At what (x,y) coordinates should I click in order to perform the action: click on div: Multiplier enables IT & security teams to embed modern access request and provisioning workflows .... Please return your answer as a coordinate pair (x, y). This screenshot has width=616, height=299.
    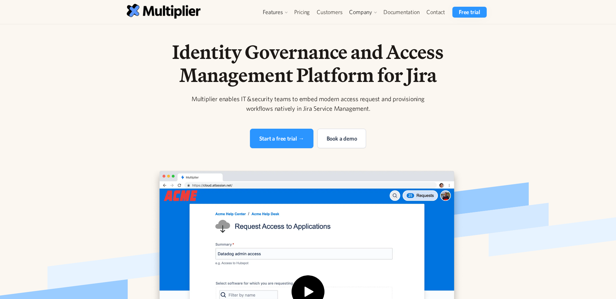
    Looking at the image, I should click on (308, 104).